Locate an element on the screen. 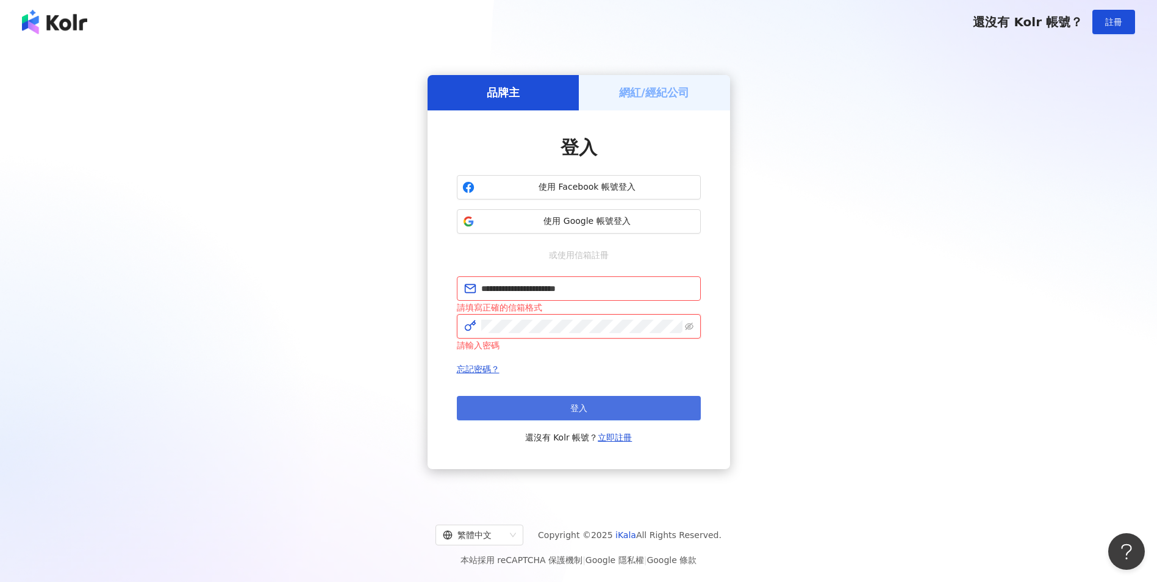  button: 使用 Facebook 帳號登入 is located at coordinates (579, 187).